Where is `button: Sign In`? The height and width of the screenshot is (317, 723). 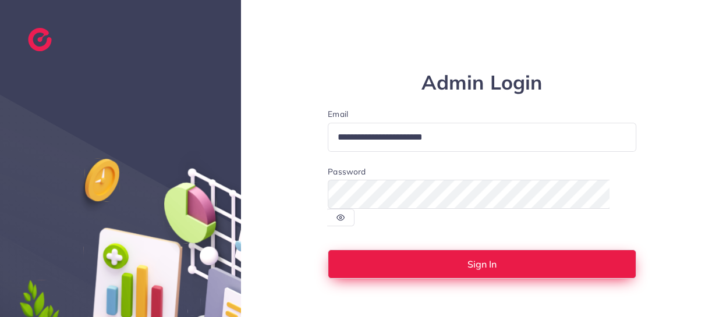
button: Sign In is located at coordinates (482, 264).